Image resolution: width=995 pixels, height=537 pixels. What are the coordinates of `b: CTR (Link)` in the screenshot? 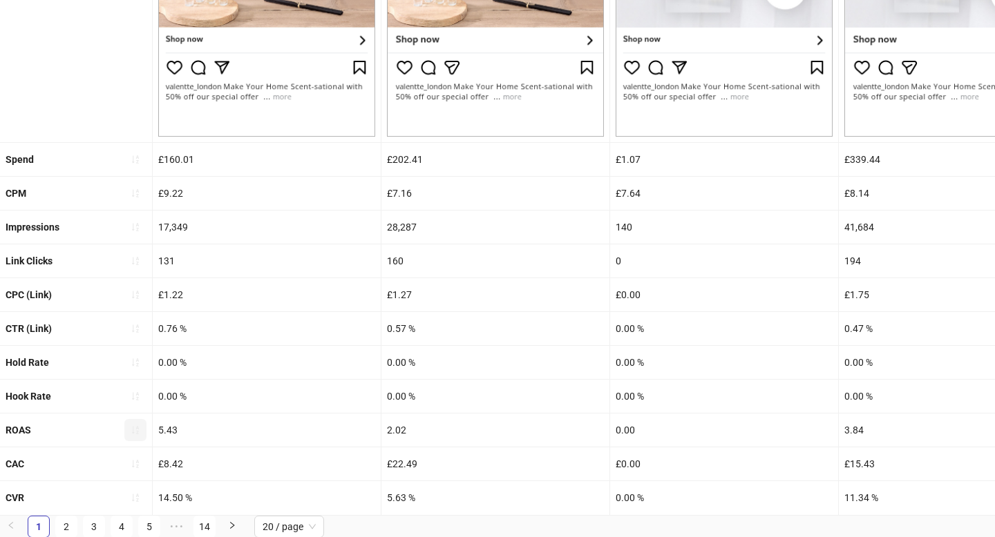 It's located at (28, 329).